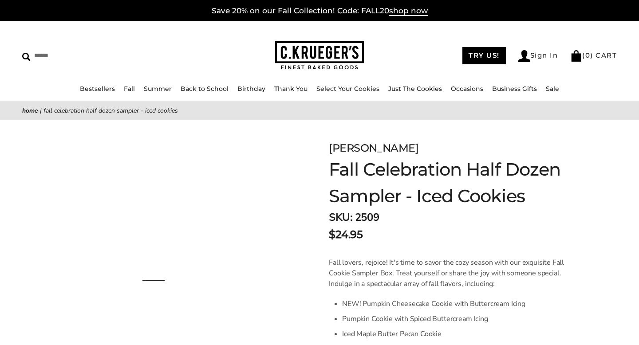 The height and width of the screenshot is (345, 639). What do you see at coordinates (409, 11) in the screenshot?
I see `span: shop now` at bounding box center [409, 11].